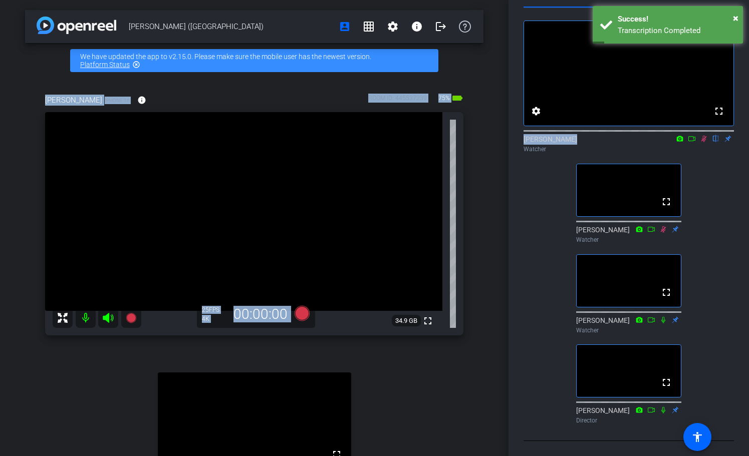 This screenshot has height=456, width=749. Describe the element at coordinates (457, 98) in the screenshot. I see `mat-icon: battery_std` at that location.